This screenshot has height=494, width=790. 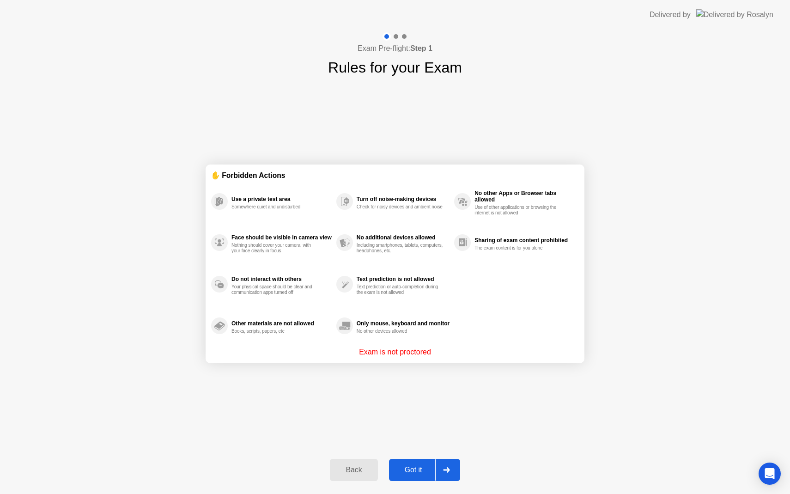 I want to click on h4: Exam Pre-flight:, so click(x=395, y=49).